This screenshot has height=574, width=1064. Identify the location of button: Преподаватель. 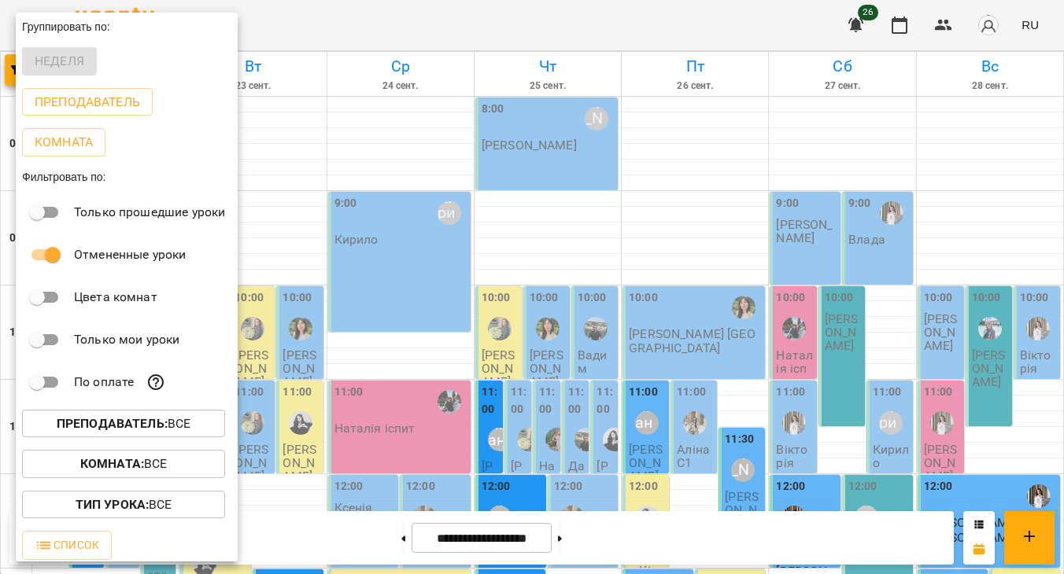
(87, 102).